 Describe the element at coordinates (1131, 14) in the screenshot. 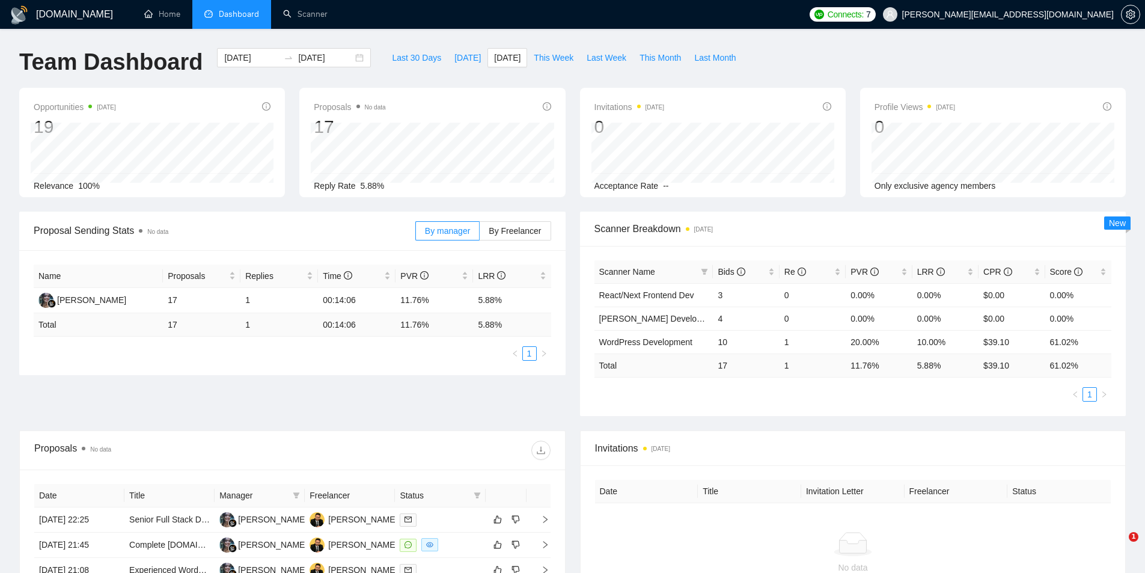

I see `a: setting` at that location.